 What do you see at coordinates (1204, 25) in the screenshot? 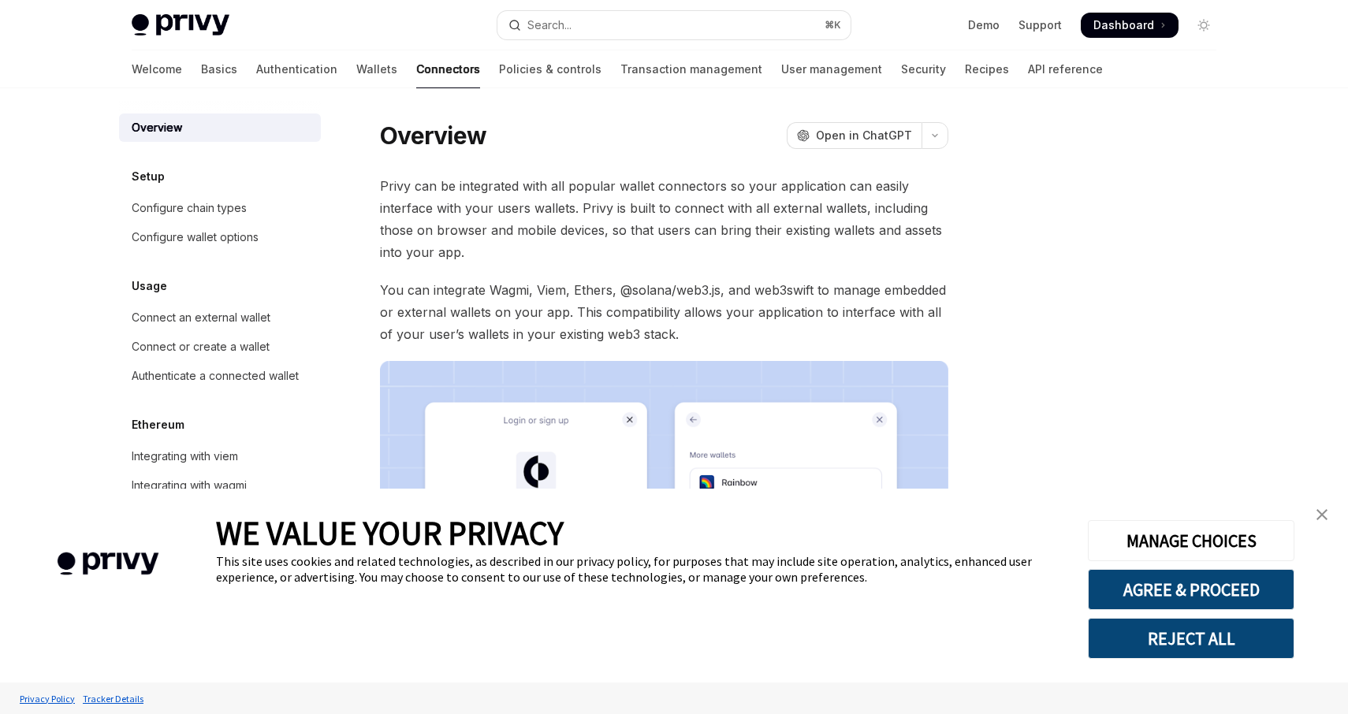
I see `button: Toggle dark mode` at bounding box center [1204, 25].